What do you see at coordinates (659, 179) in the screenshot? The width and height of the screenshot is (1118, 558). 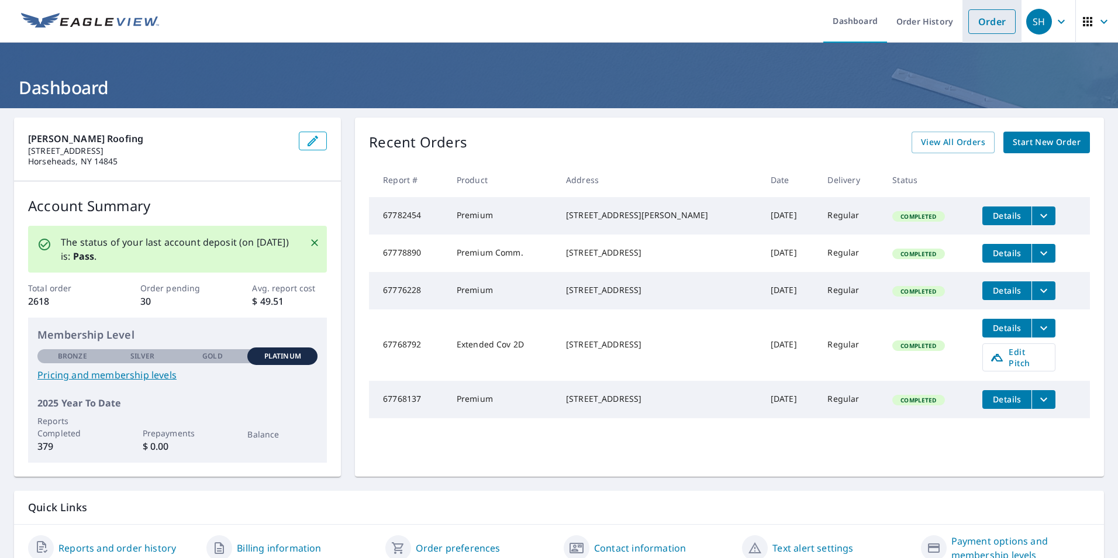 I see `th: Address` at bounding box center [659, 179].